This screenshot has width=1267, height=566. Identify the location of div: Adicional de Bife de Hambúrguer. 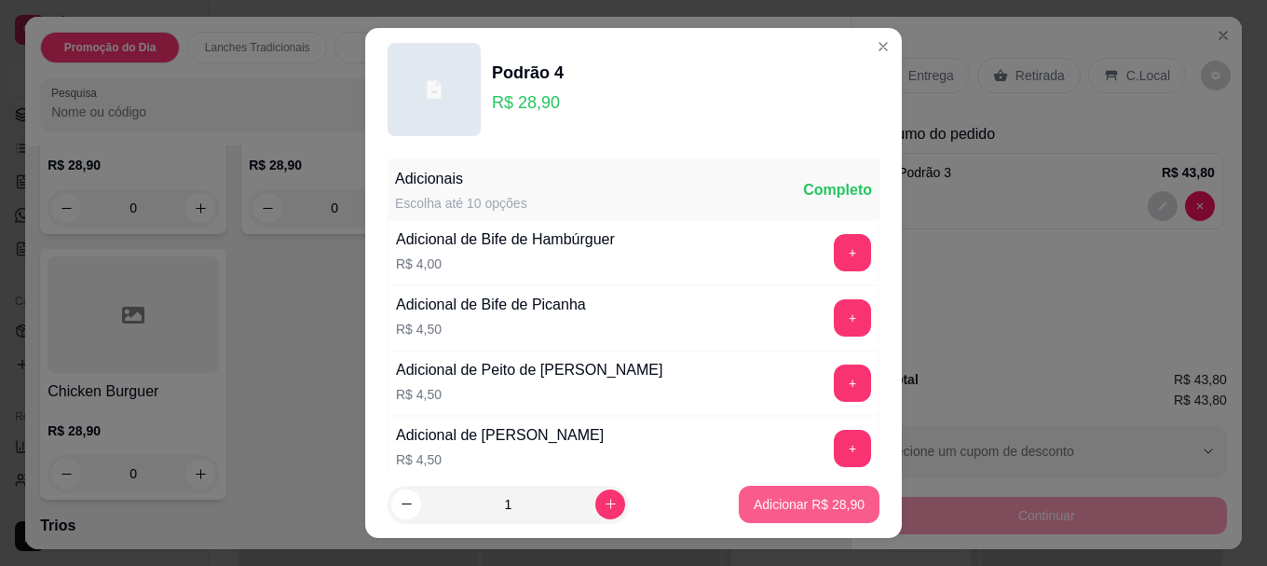
(505, 240).